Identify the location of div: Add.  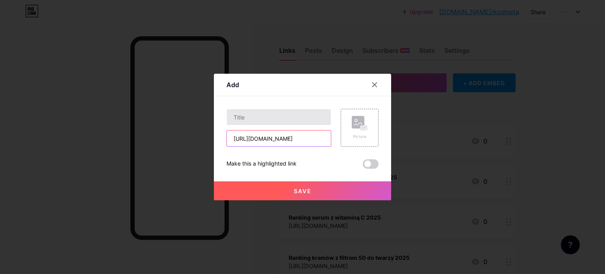
(233, 85).